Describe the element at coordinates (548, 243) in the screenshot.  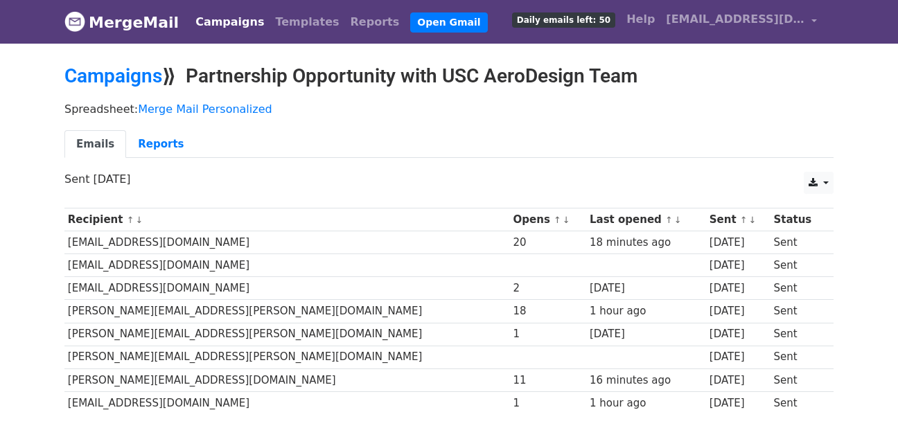
I see `div: 20` at that location.